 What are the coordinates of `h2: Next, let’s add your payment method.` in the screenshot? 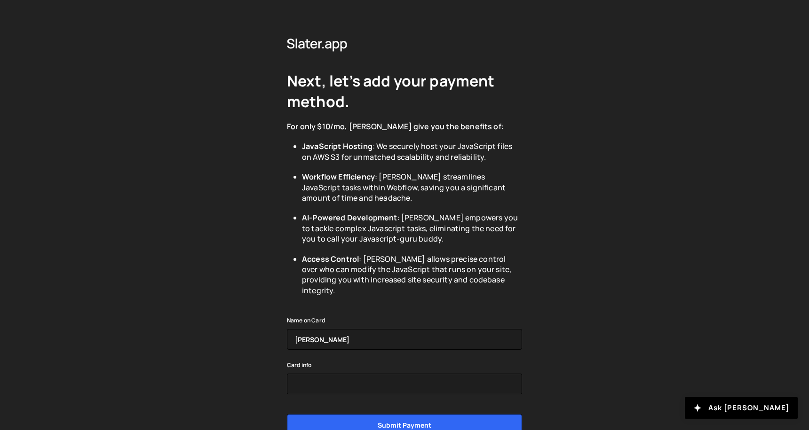 It's located at (404, 91).